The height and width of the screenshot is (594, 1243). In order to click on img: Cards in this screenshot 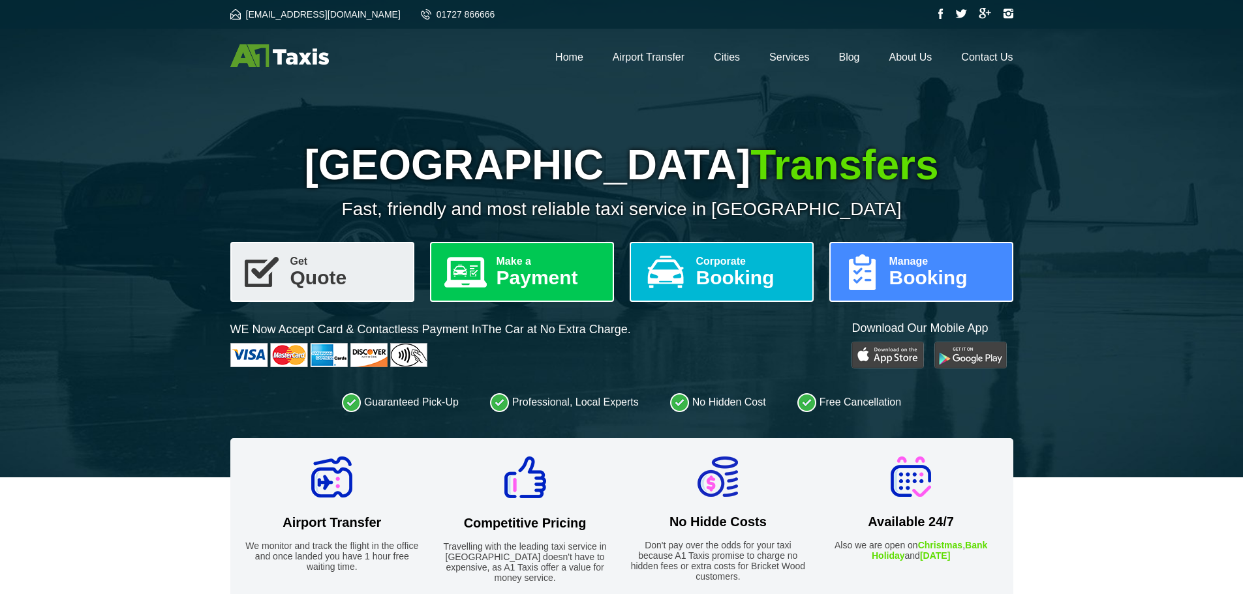, I will do `click(329, 355)`.